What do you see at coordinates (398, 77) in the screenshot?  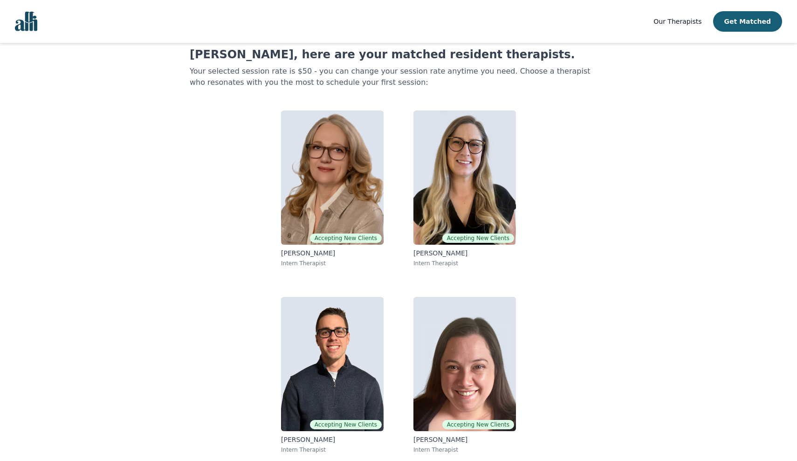 I see `p: Your selected session rate is $50 - you can change your session rate anytime you need. Choose a t...` at bounding box center [398, 77].